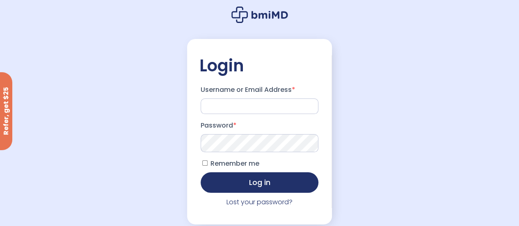  I want to click on button: Log in, so click(260, 182).